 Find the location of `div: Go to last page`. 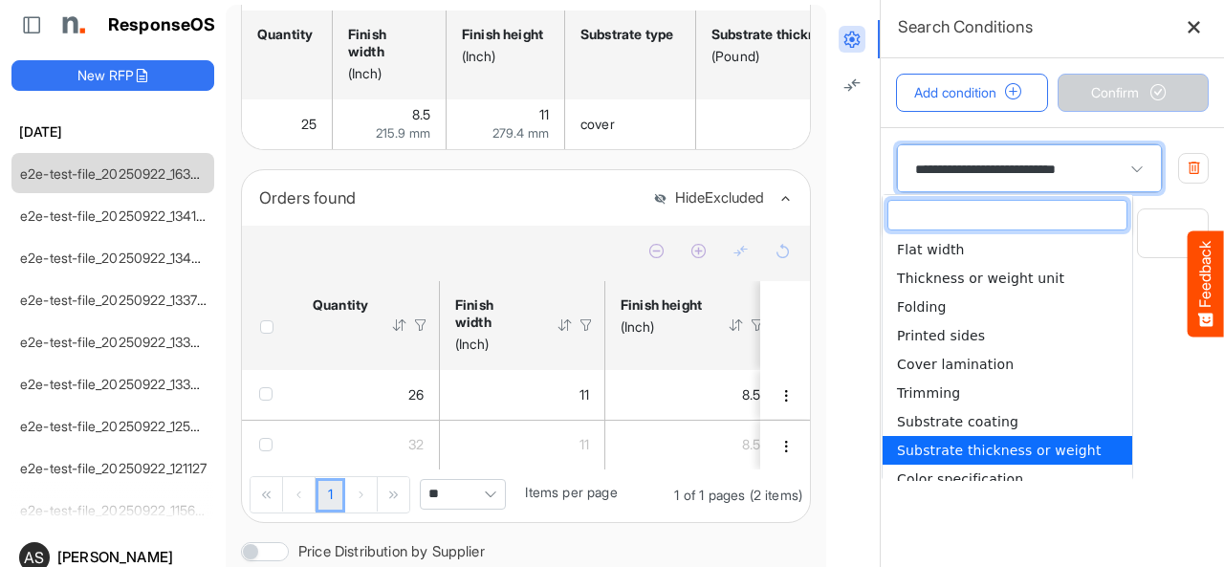

div: Go to last page is located at coordinates (393, 494).